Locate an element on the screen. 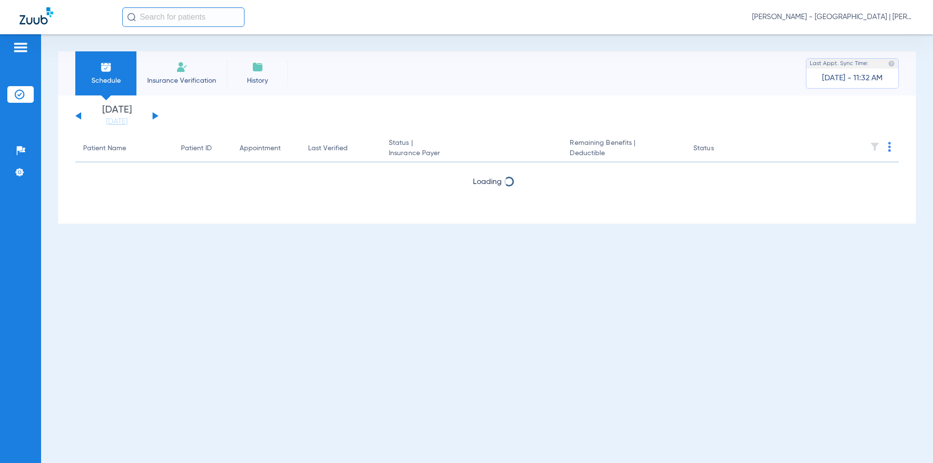 This screenshot has width=933, height=463. img: Manual Insurance Verification is located at coordinates (182, 67).